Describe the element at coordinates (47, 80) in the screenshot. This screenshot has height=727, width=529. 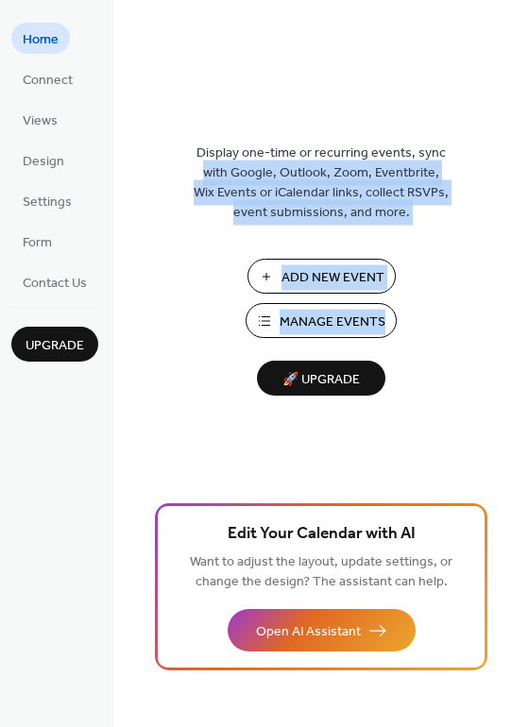
I see `span: Connect` at that location.